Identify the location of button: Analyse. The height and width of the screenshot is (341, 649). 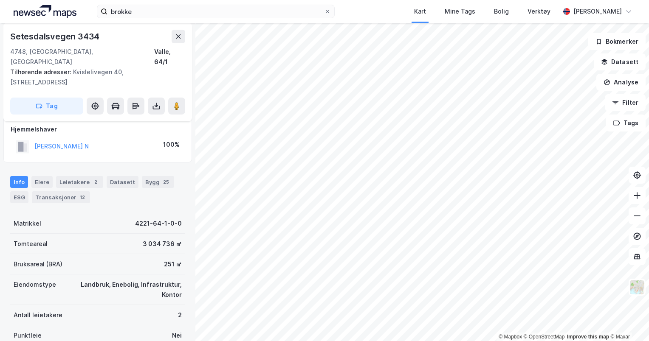
(621, 82).